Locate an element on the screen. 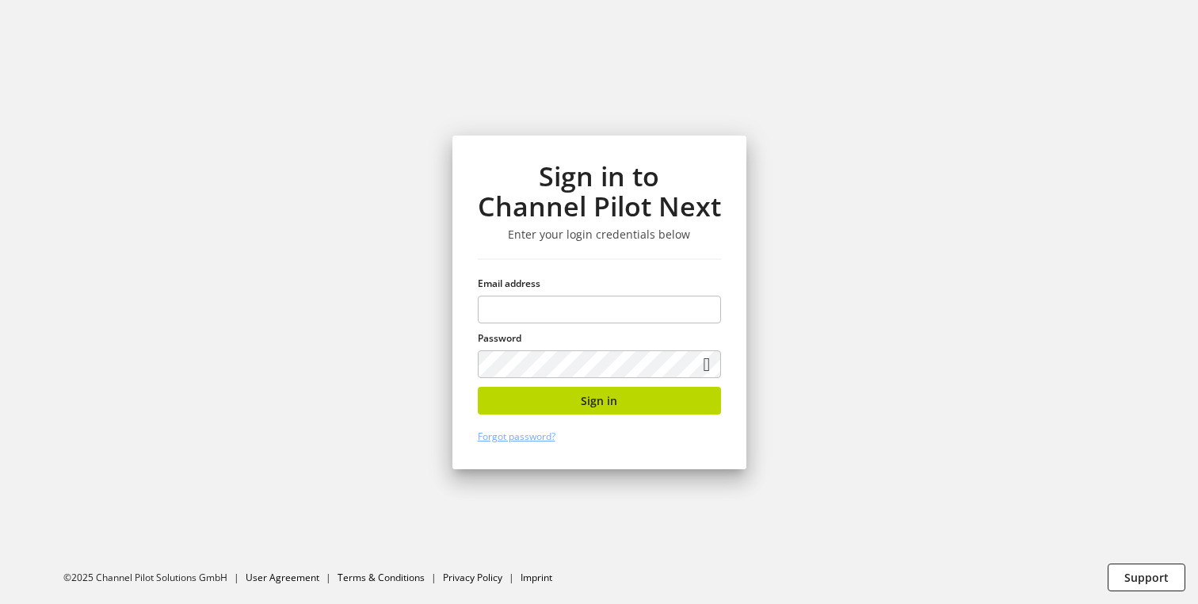  span: Support is located at coordinates (1147, 577).